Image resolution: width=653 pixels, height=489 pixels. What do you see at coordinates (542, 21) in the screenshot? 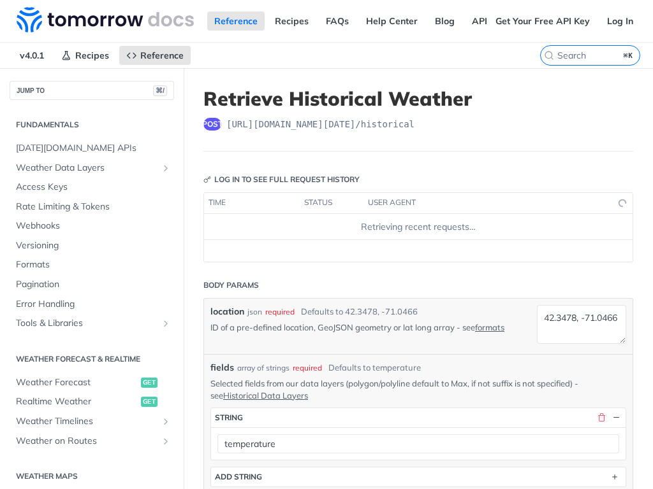
I see `a: Get Your Free API Key` at bounding box center [542, 21].